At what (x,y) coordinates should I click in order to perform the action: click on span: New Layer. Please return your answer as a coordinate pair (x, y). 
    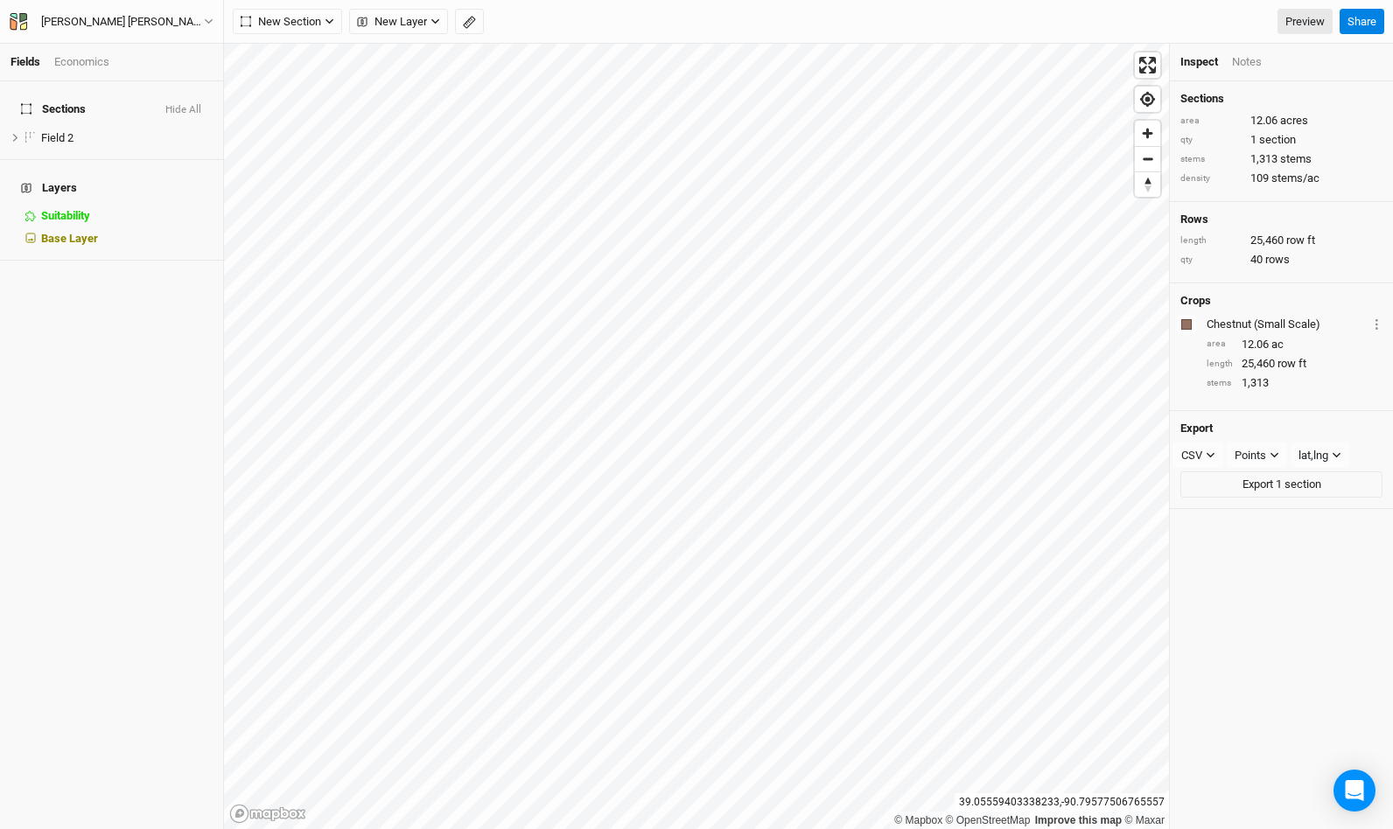
    Looking at the image, I should click on (392, 22).